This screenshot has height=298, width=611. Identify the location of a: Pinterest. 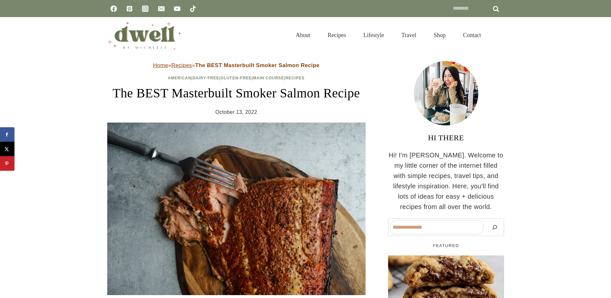
(130, 9).